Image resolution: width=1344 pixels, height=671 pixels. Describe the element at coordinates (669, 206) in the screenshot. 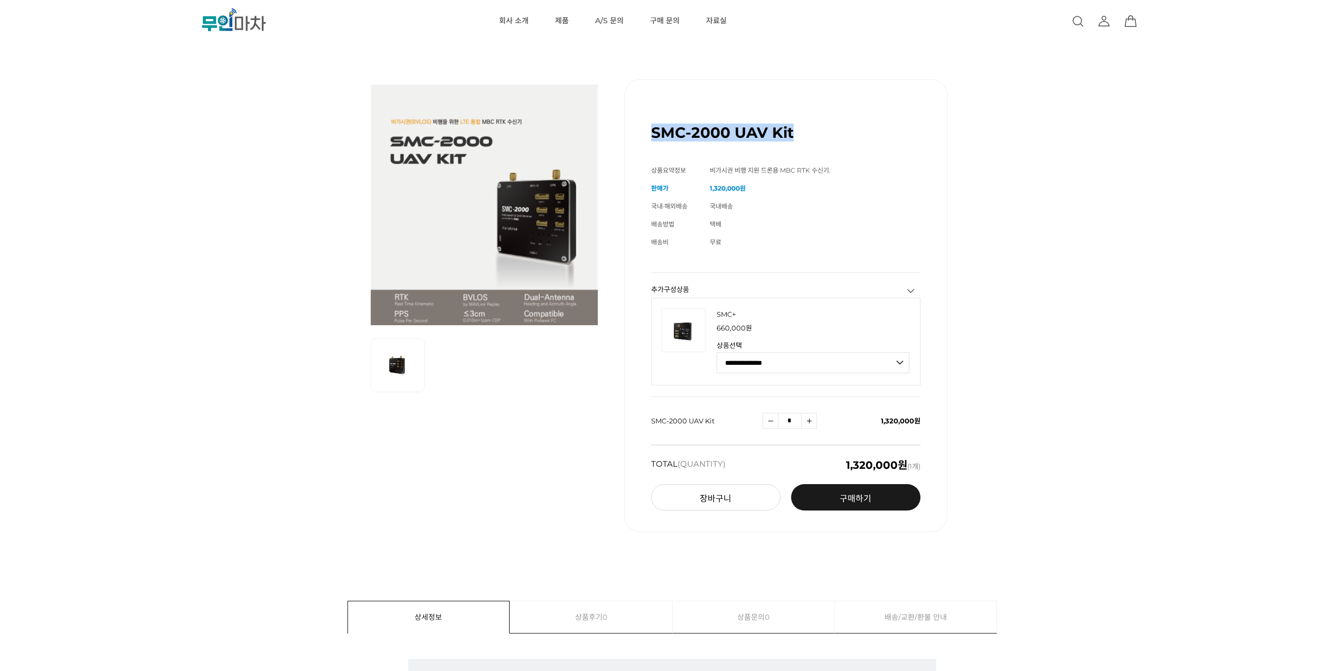

I see `span: 국내·해외배송` at that location.